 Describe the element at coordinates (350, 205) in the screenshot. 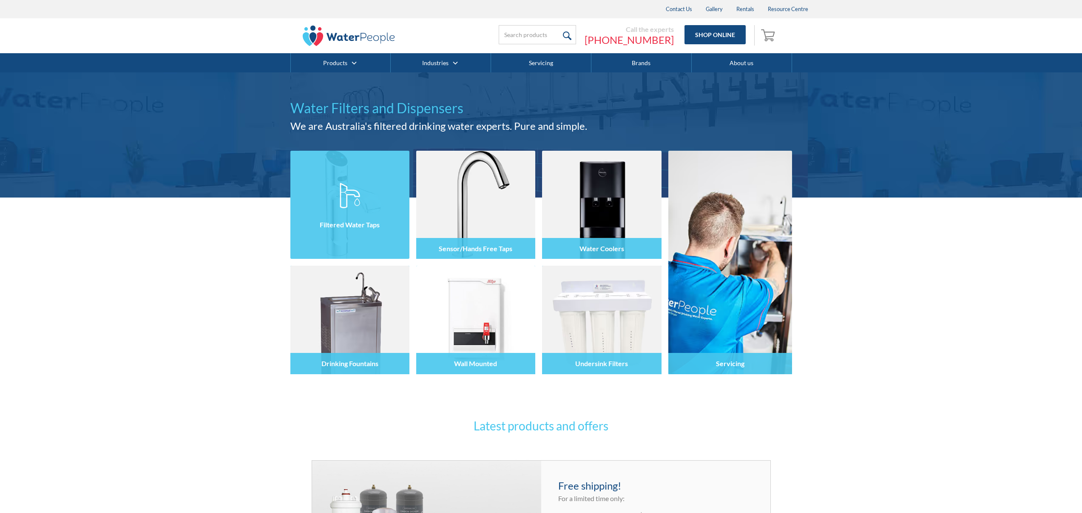

I see `img: Filtered Water Taps` at that location.